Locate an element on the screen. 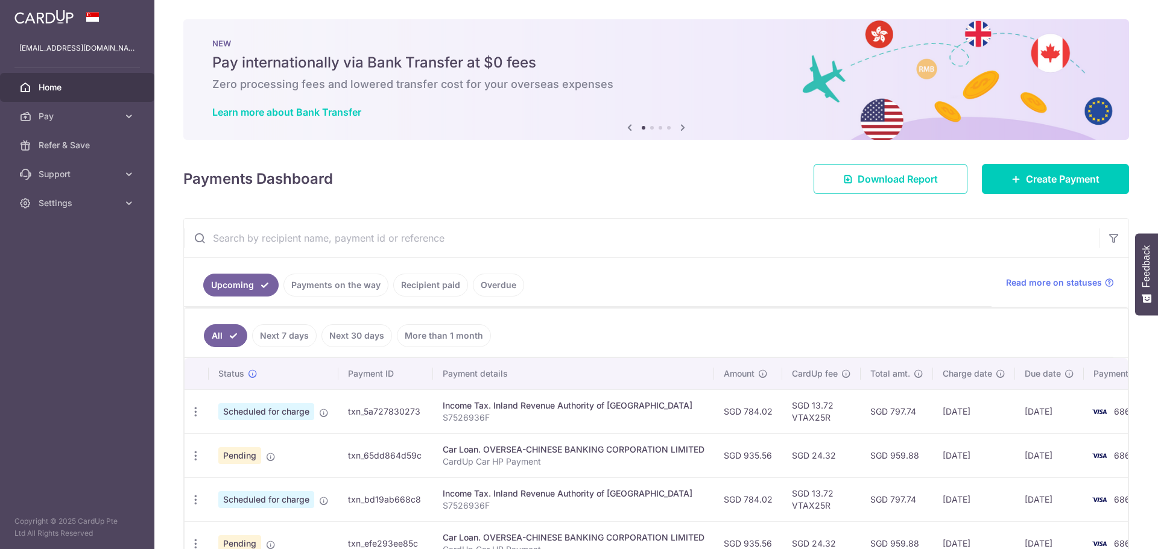 This screenshot has height=549, width=1158. h5: Pay internationally via Bank Transfer at $0 fees is located at coordinates (656, 63).